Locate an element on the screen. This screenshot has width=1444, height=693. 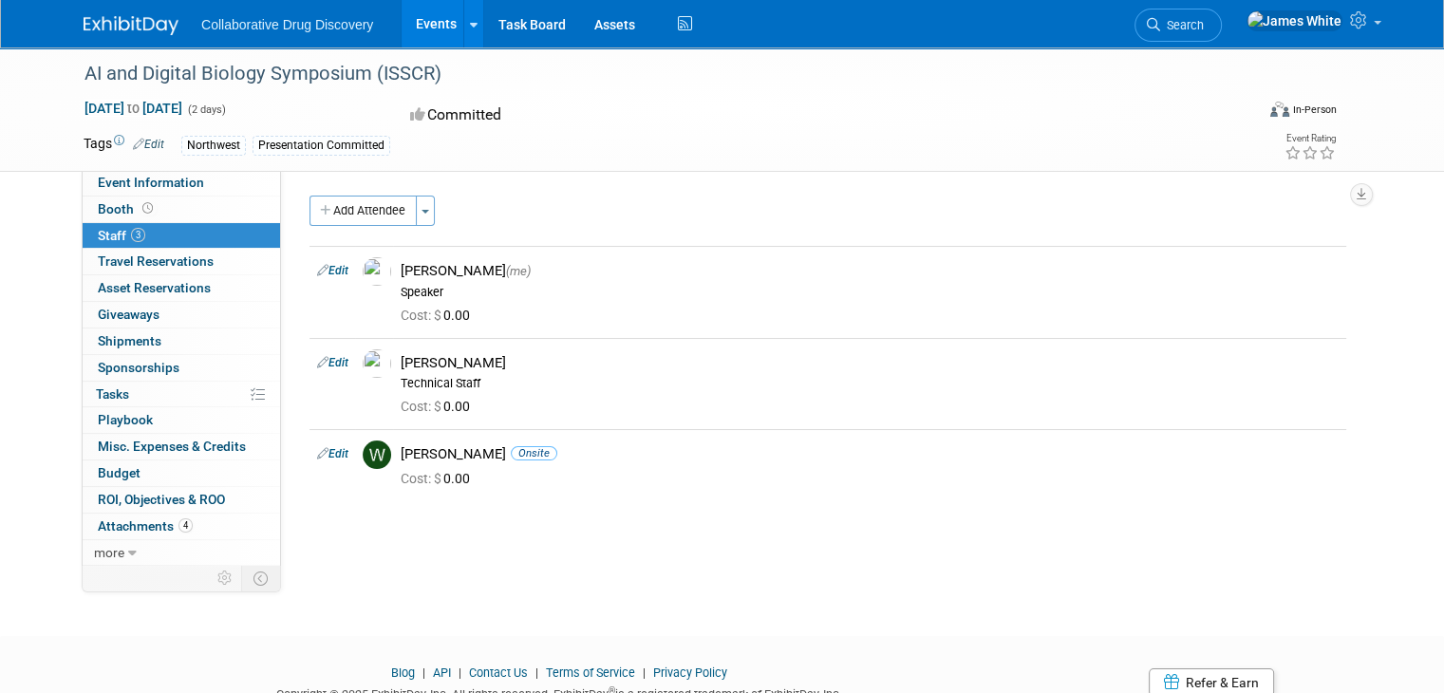
a: Tasks is located at coordinates (181, 394).